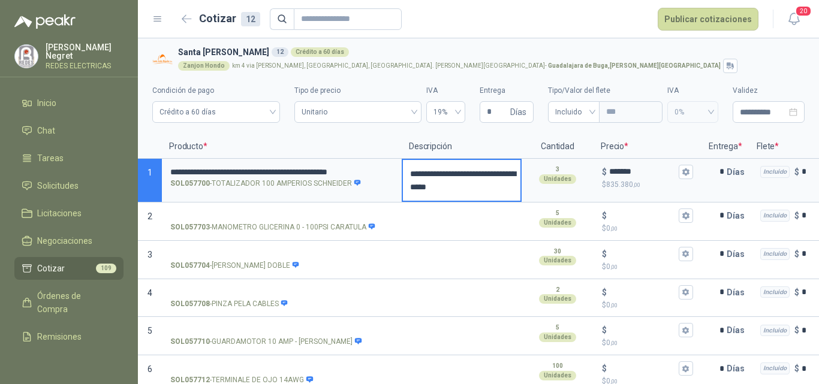  I want to click on a: Solicitudes, so click(69, 186).